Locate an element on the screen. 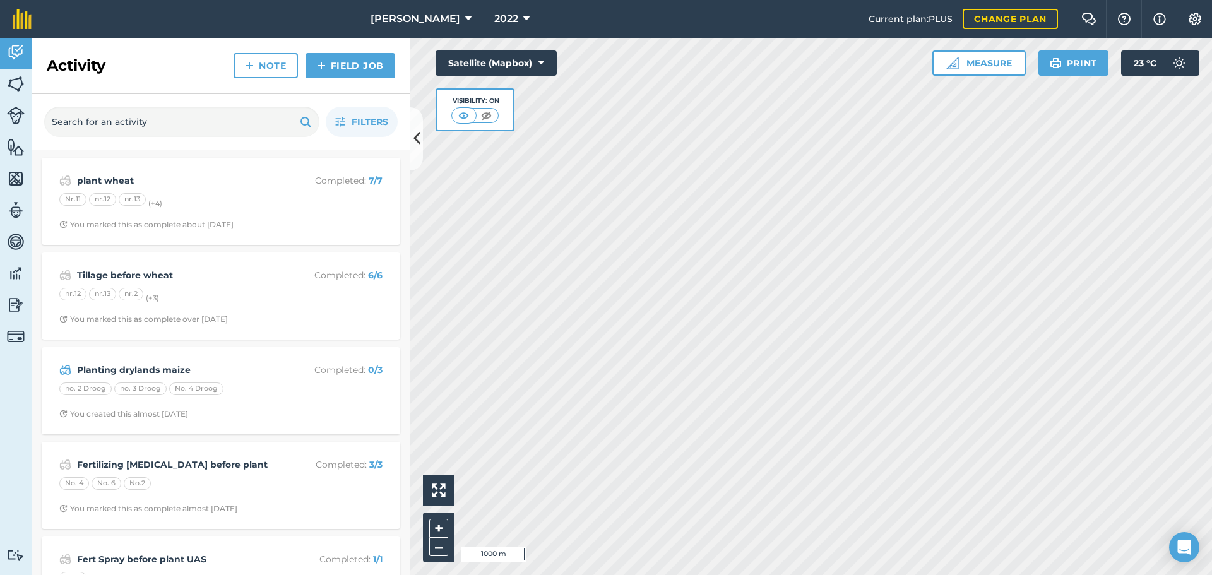 This screenshot has height=575, width=1212. small: (+ 3 ) is located at coordinates (152, 298).